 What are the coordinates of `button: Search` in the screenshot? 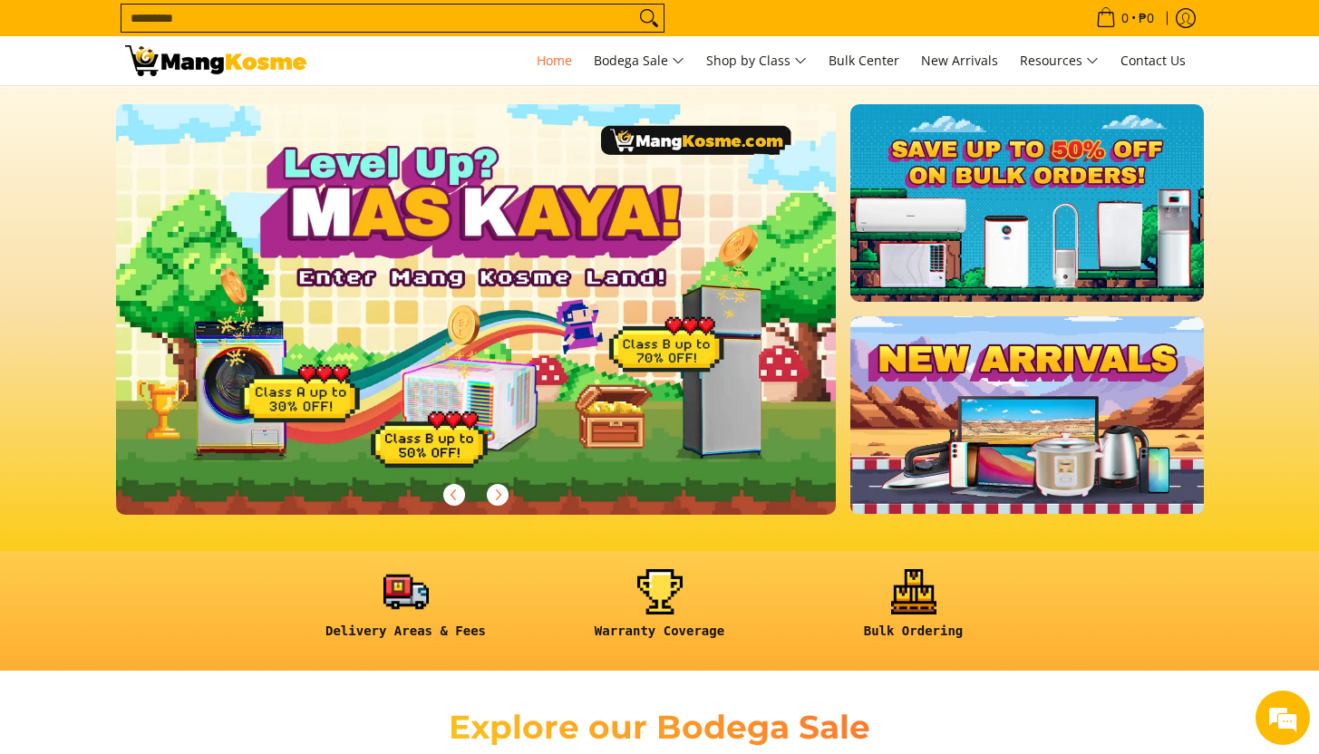 It's located at (649, 18).